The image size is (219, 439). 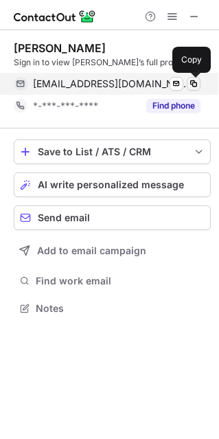 What do you see at coordinates (120, 281) in the screenshot?
I see `span: Find work email` at bounding box center [120, 281].